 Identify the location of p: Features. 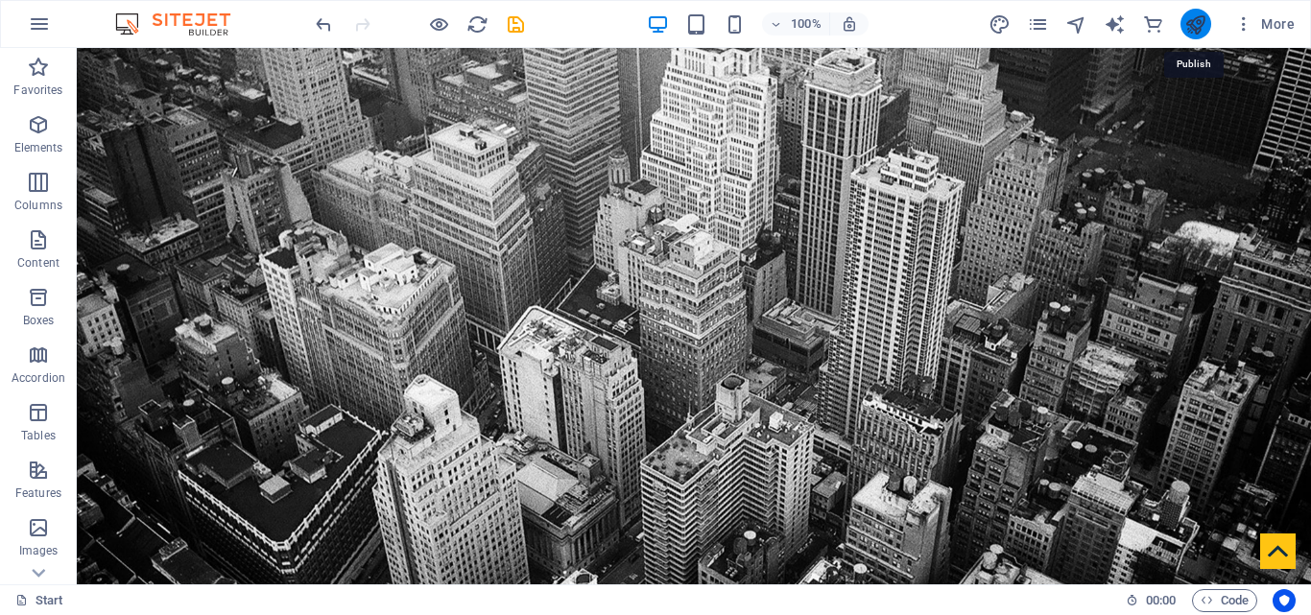
(38, 493).